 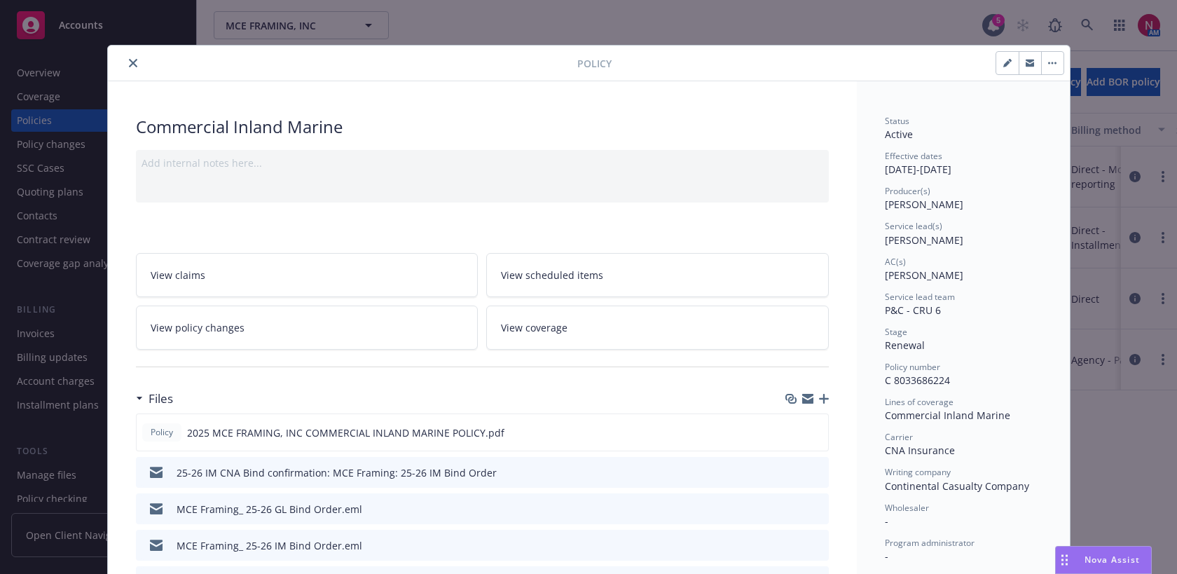 I want to click on button: close, so click(x=133, y=63).